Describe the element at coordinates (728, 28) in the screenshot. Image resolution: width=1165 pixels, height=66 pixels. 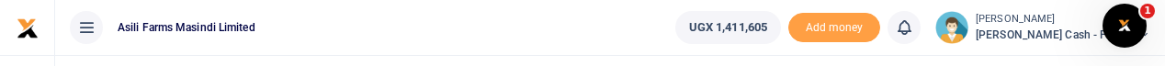
I see `span: UGX 1,411,605` at that location.